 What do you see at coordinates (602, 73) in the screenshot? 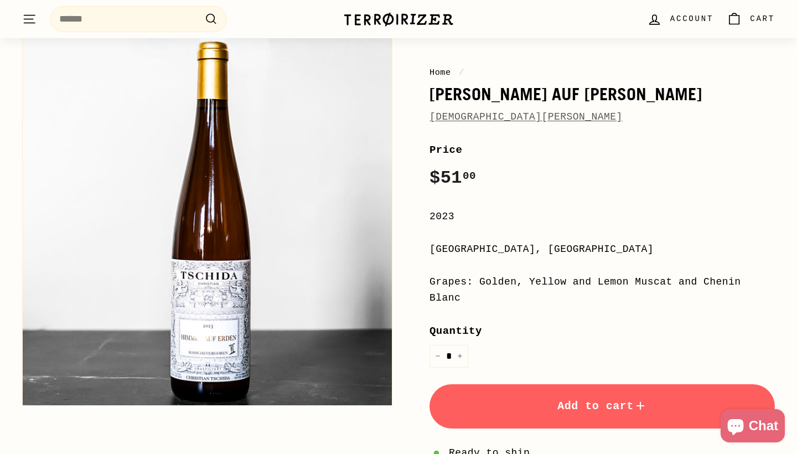
I see `nav: breadcrumbs` at bounding box center [602, 73].